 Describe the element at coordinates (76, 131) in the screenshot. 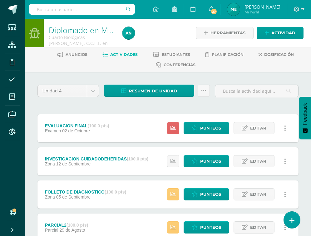

I see `span: 02 de Octubre` at that location.